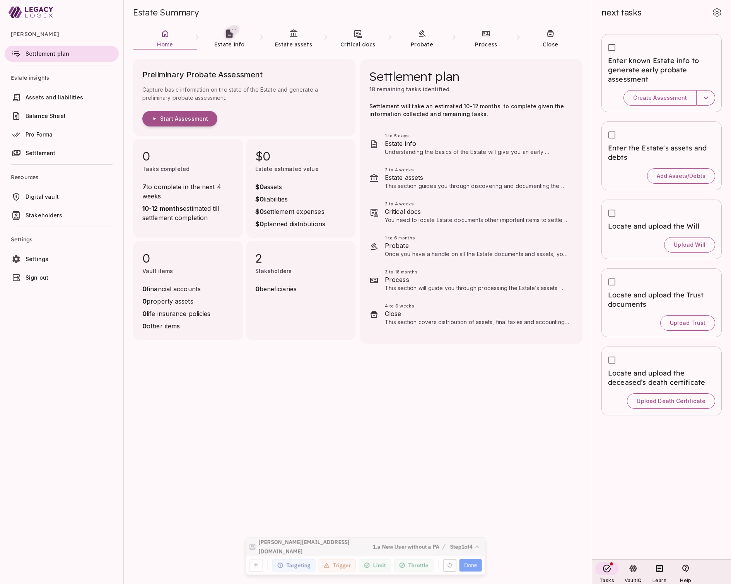  What do you see at coordinates (477, 281) in the screenshot?
I see `span: Once you have a handle on all the Estate documents and assets, you can make a final determination...` at bounding box center [477, 281].